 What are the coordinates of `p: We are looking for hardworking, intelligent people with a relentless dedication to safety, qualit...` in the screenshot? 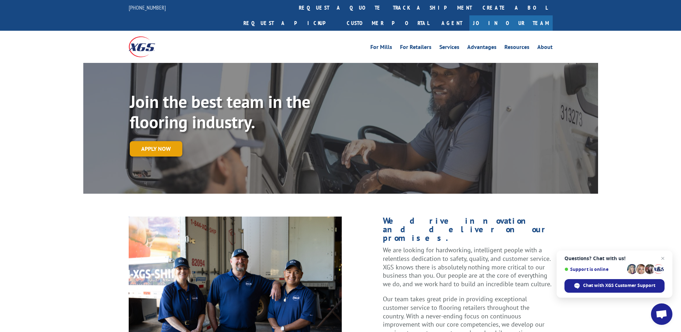 It's located at (467, 270).